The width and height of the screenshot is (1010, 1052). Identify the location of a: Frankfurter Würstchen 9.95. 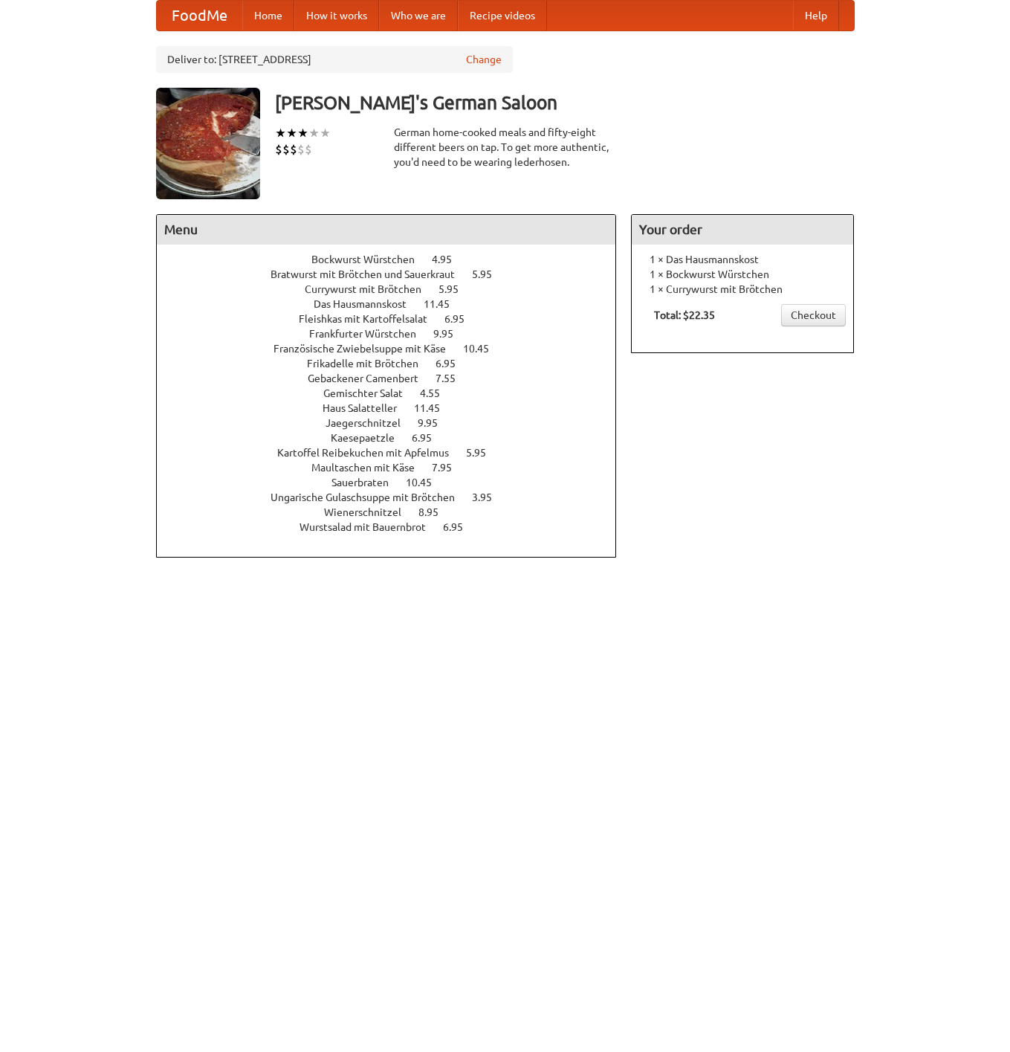
(395, 334).